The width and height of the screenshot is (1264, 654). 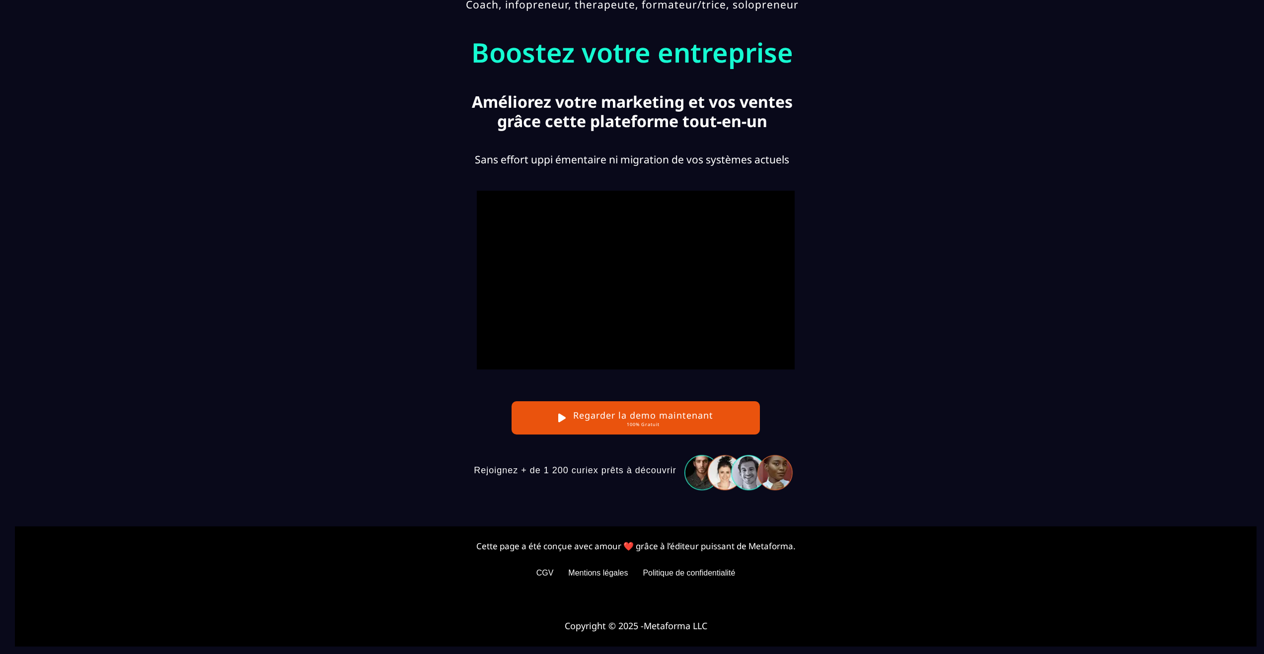 I want to click on button: Regarder la demo maintenant100% Gratuit, so click(x=636, y=418).